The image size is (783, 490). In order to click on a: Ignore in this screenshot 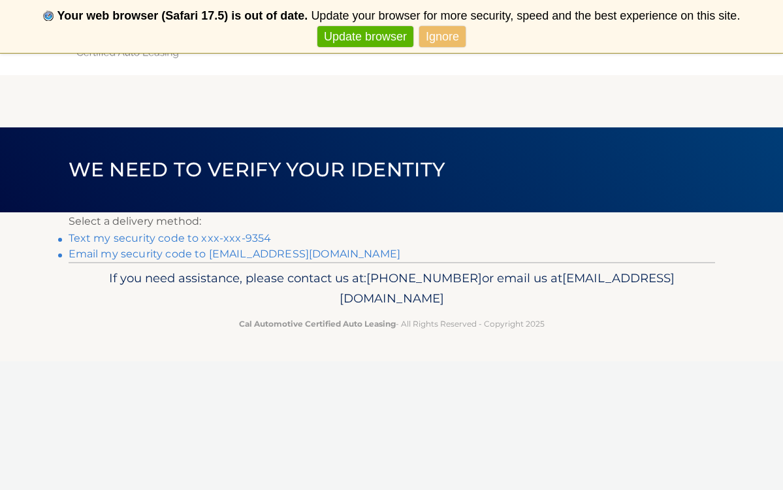, I will do `click(442, 37)`.